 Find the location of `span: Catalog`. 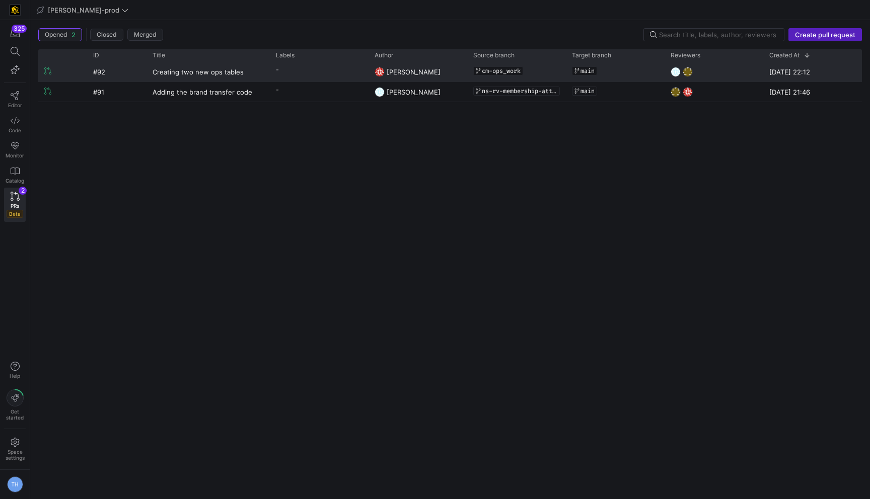

span: Catalog is located at coordinates (15, 181).